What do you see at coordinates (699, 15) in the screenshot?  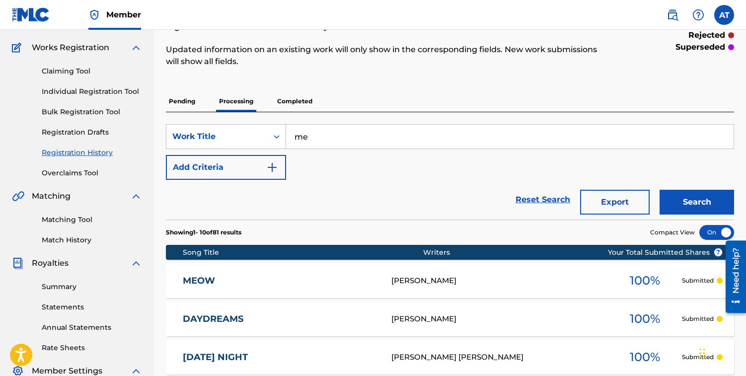 I see `img: help` at bounding box center [699, 15].